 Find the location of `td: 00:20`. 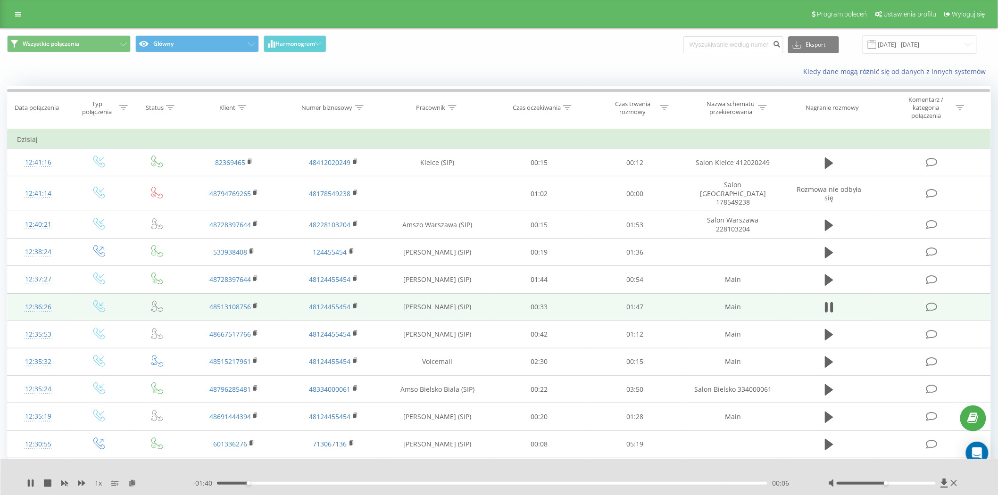

td: 00:20 is located at coordinates (539, 417).